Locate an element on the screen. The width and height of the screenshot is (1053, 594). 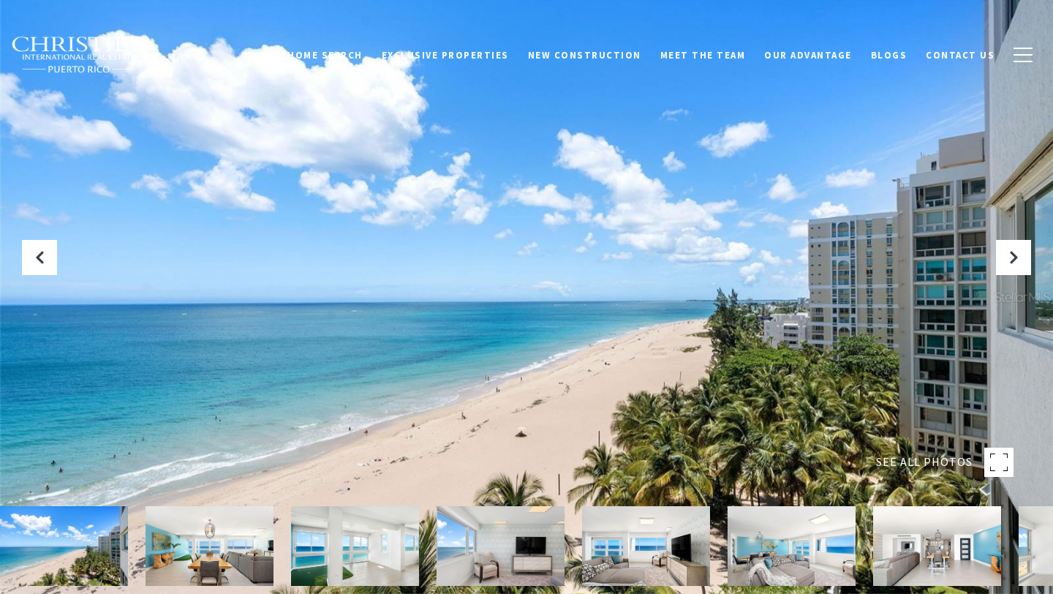
span: Blogs is located at coordinates (889, 53).